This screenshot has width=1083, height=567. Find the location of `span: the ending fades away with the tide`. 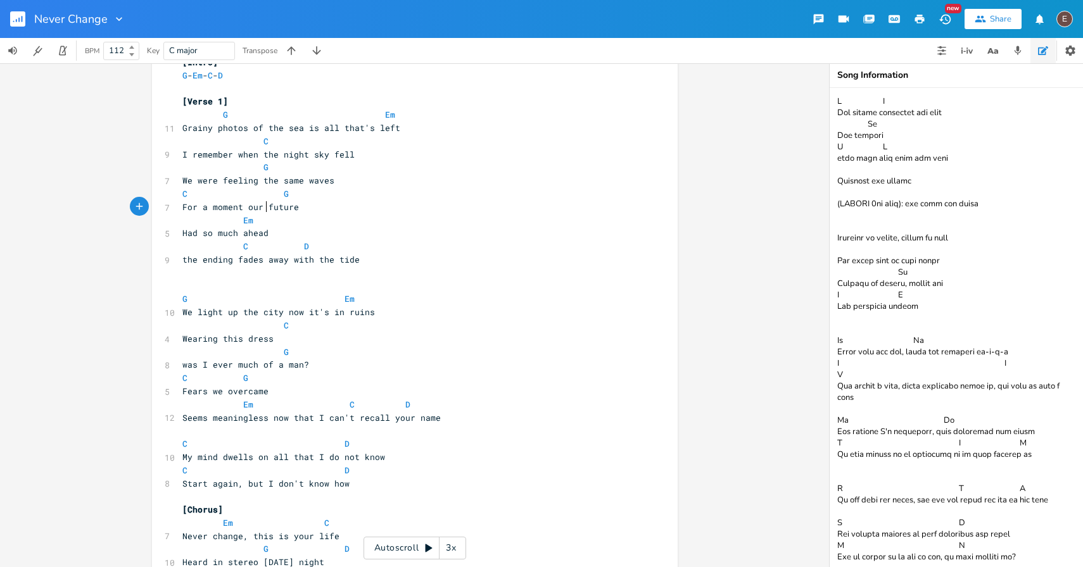

span: the ending fades away with the tide is located at coordinates (271, 260).